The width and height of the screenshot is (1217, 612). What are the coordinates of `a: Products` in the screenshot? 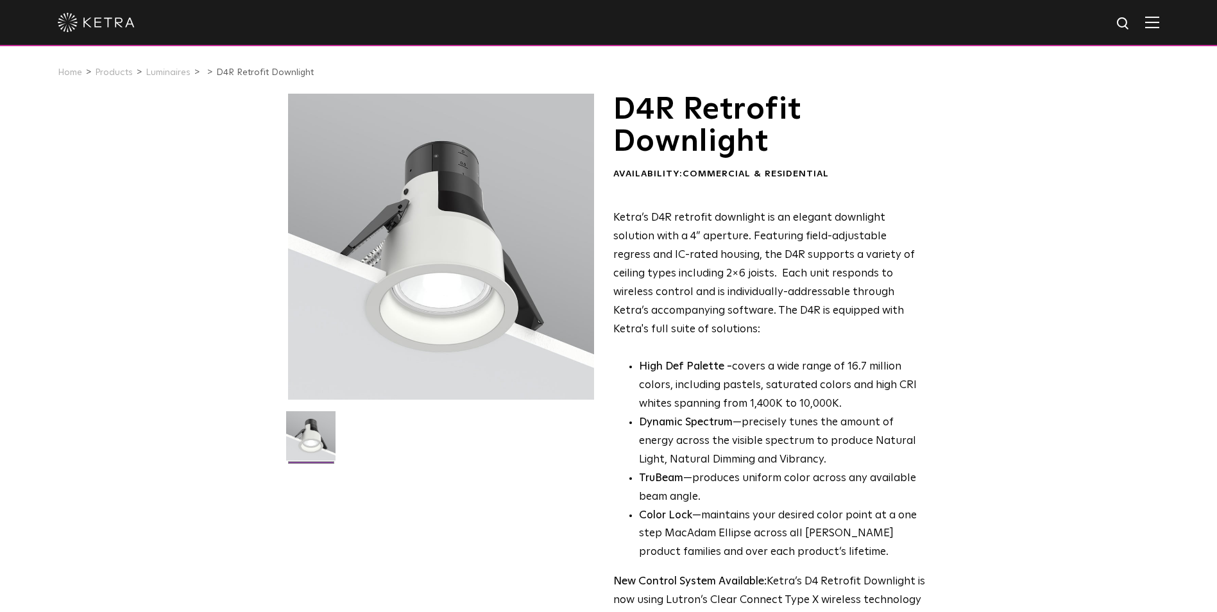 It's located at (114, 73).